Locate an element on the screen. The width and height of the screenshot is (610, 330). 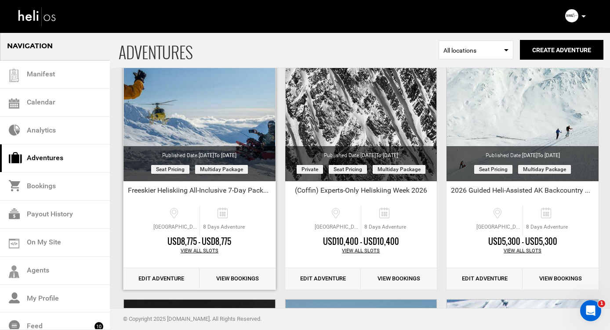
img: agents-icon.svg is located at coordinates (14, 272).